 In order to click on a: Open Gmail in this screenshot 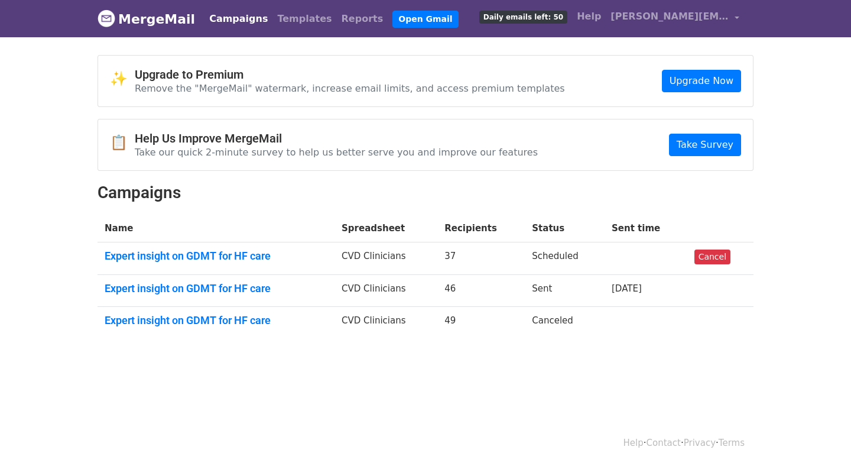, I will do `click(425, 19)`.